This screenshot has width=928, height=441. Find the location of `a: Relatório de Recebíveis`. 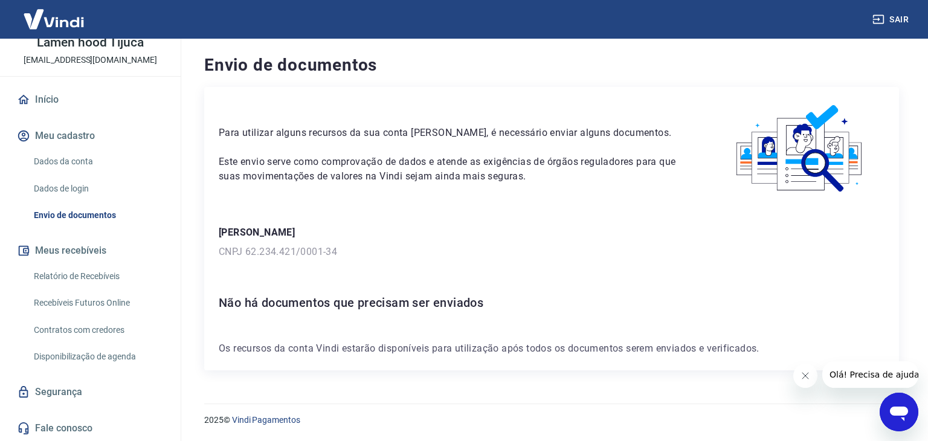

a: Relatório de Recebíveis is located at coordinates (97, 276).